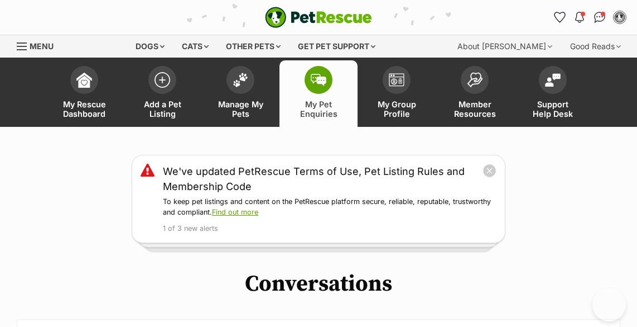 This screenshot has height=327, width=637. What do you see at coordinates (319, 93) in the screenshot?
I see `a: My Pet Enquiries` at bounding box center [319, 93].